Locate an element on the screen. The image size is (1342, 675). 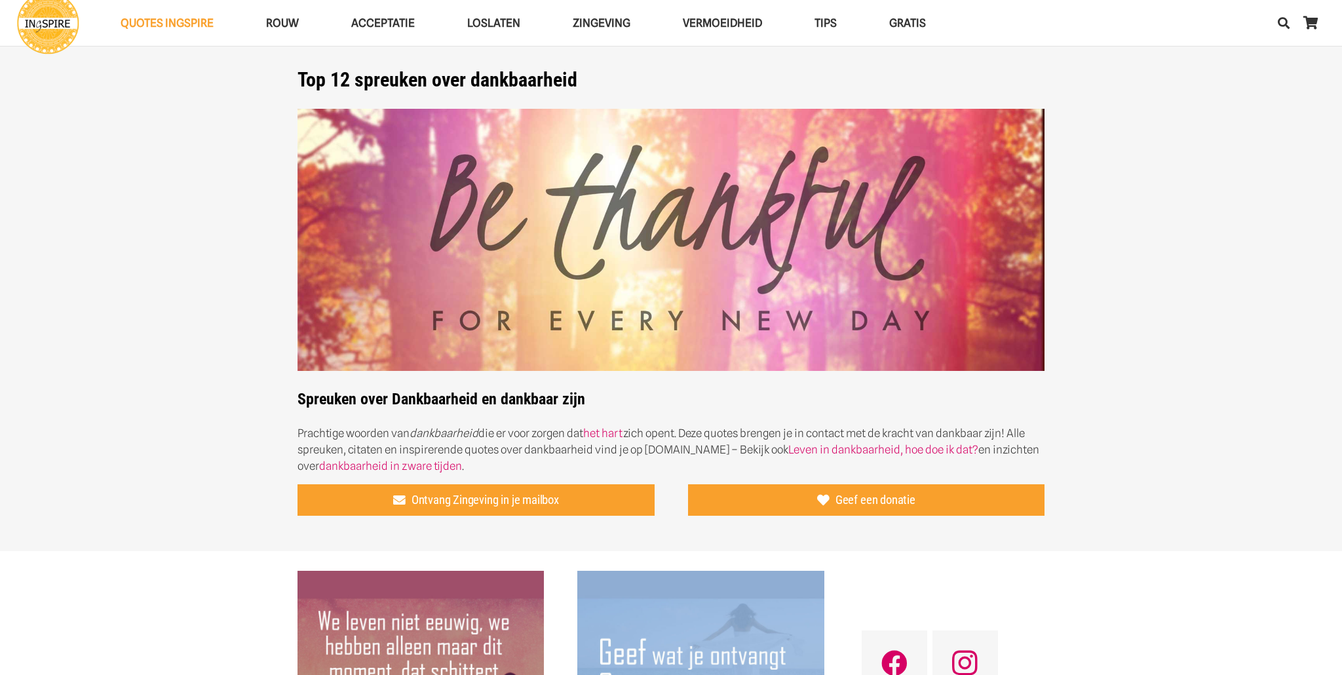
span: ROUW is located at coordinates (282, 23).